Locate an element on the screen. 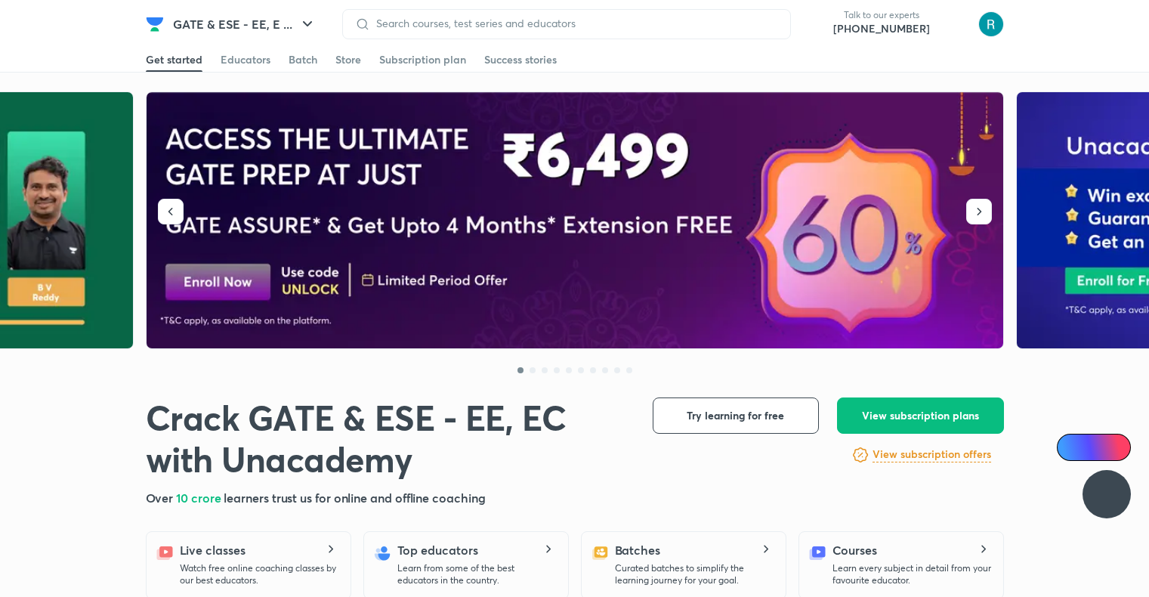  div: Batch is located at coordinates (303, 60).